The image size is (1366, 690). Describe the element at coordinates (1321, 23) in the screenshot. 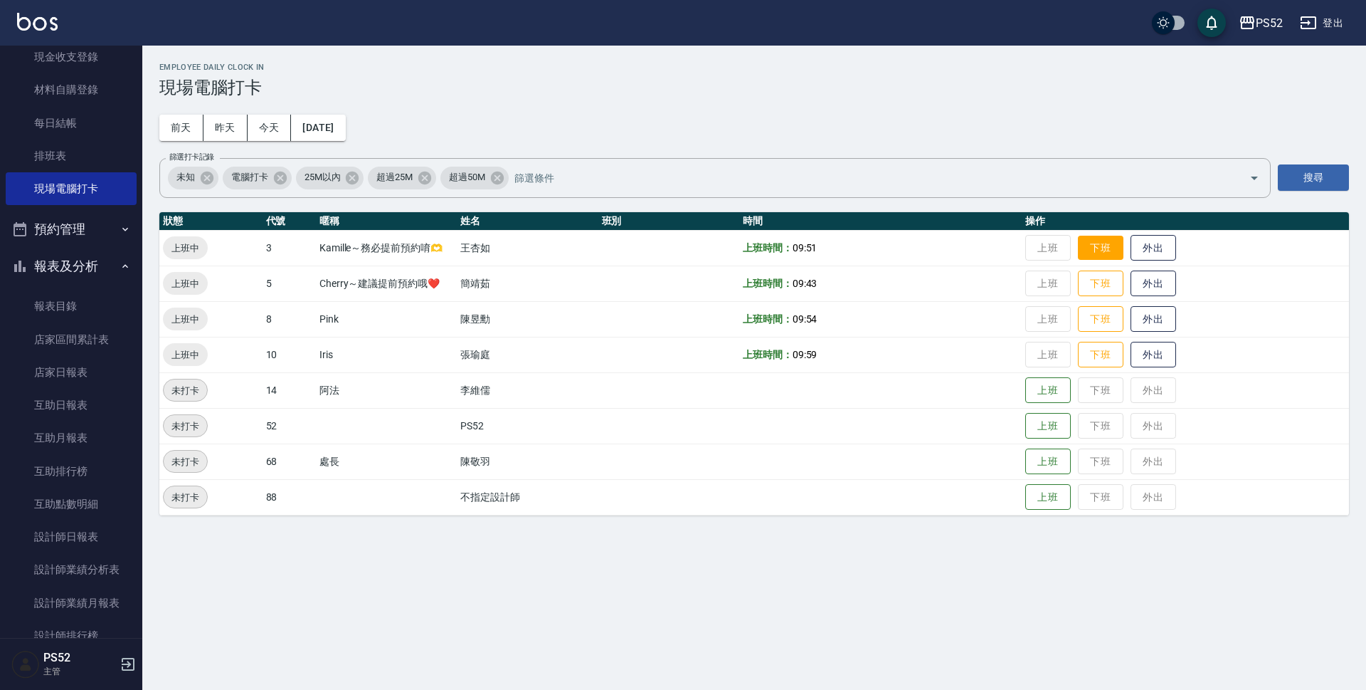

I see `button: 登出` at that location.